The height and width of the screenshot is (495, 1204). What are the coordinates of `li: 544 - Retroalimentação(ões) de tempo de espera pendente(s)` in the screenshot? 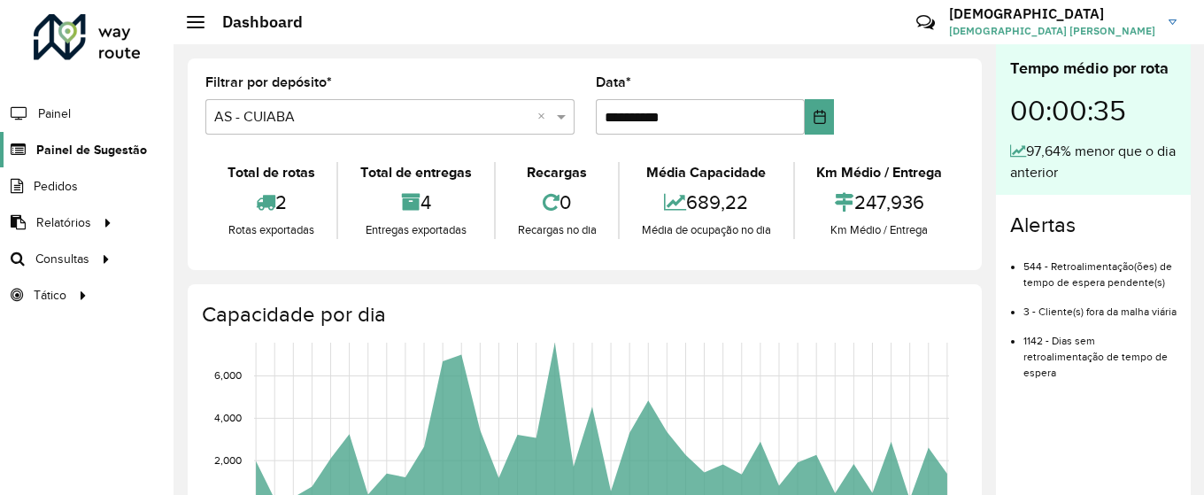 It's located at (1099, 267).